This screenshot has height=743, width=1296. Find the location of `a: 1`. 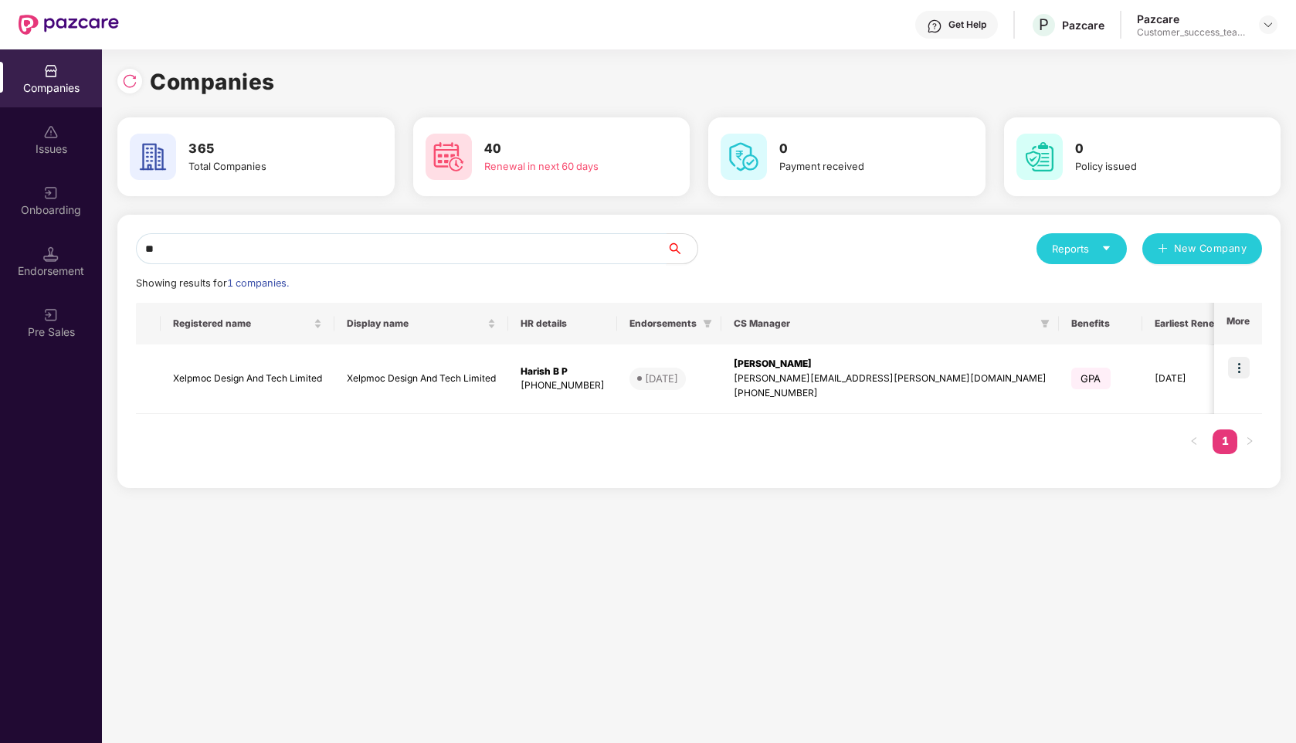

a: 1 is located at coordinates (1225, 441).